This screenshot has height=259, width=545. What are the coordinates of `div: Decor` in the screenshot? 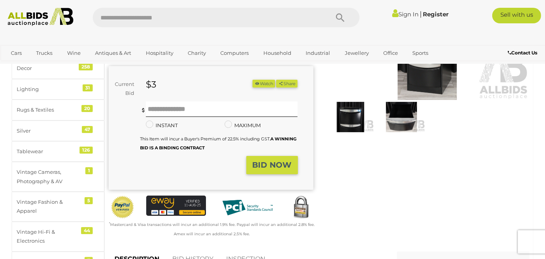 It's located at (49, 68).